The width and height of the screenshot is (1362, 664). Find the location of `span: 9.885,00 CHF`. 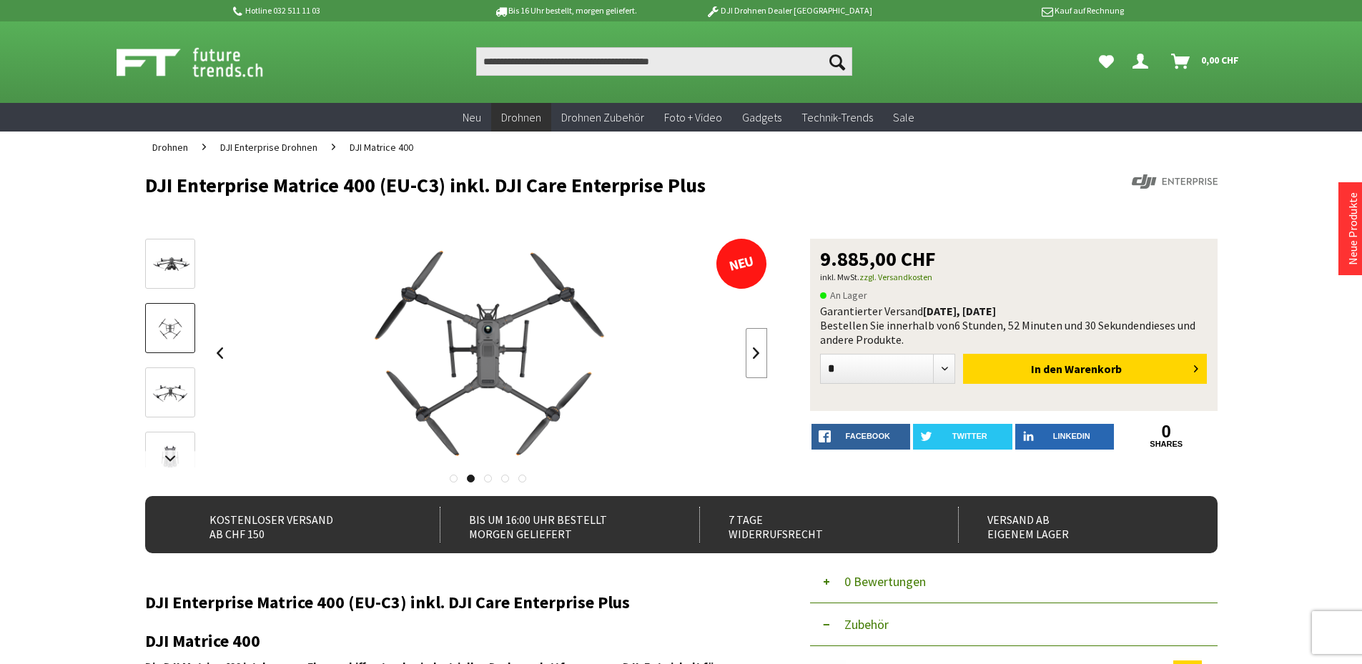

span: 9.885,00 CHF is located at coordinates (878, 259).